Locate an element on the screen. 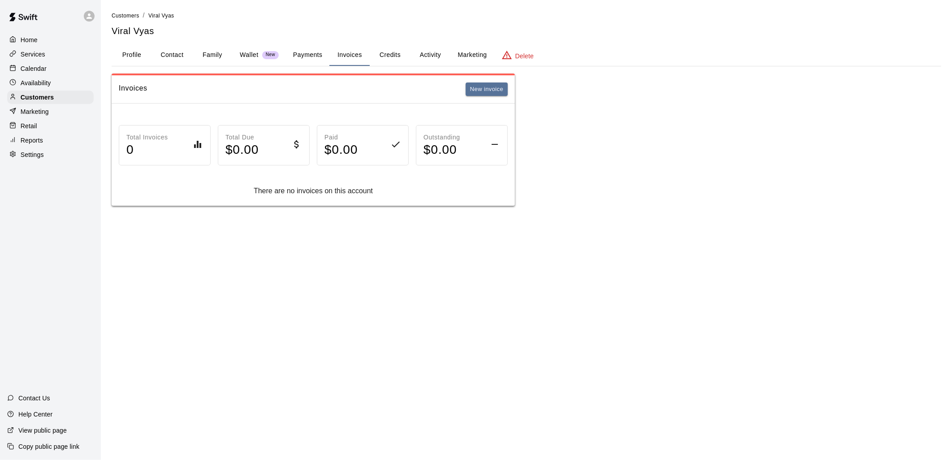 This screenshot has width=952, height=460. p: Marketing is located at coordinates (34, 112).